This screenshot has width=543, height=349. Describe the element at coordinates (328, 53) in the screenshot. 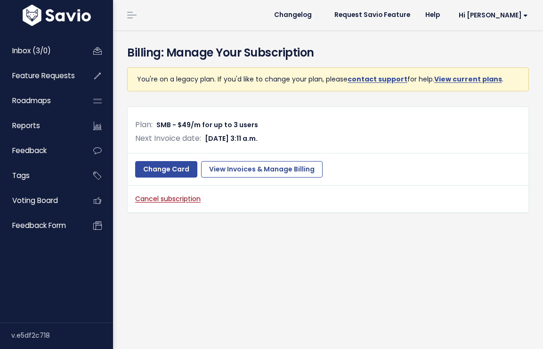

I see `h4: Billing: Manage Your Subscription` at that location.